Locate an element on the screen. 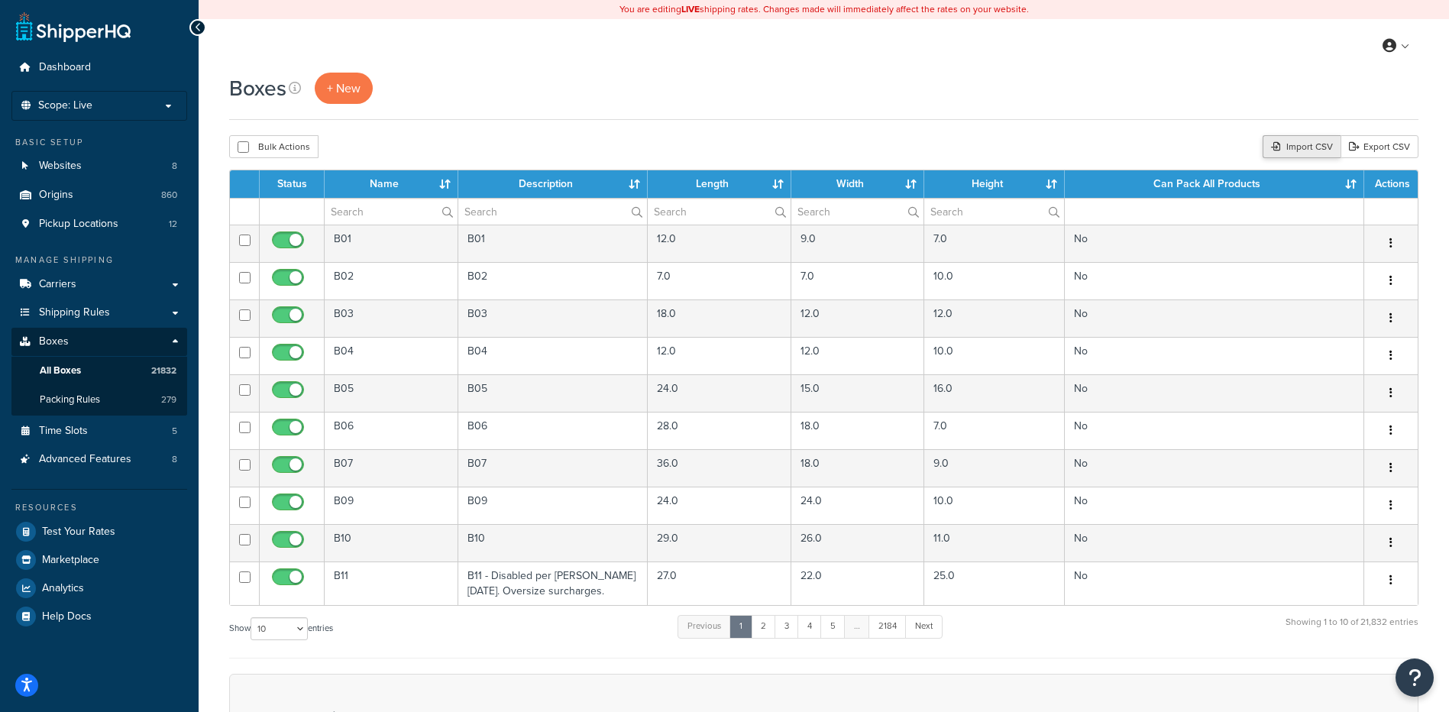 This screenshot has height=712, width=1449. span: Test Your Rates is located at coordinates (79, 532).